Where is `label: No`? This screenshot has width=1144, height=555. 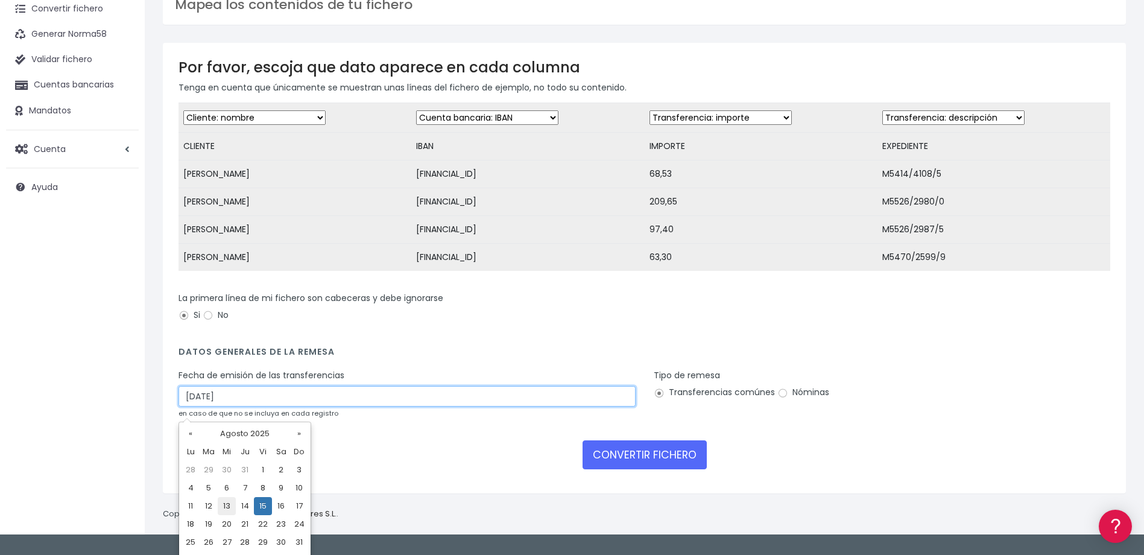
label: No is located at coordinates (215, 315).